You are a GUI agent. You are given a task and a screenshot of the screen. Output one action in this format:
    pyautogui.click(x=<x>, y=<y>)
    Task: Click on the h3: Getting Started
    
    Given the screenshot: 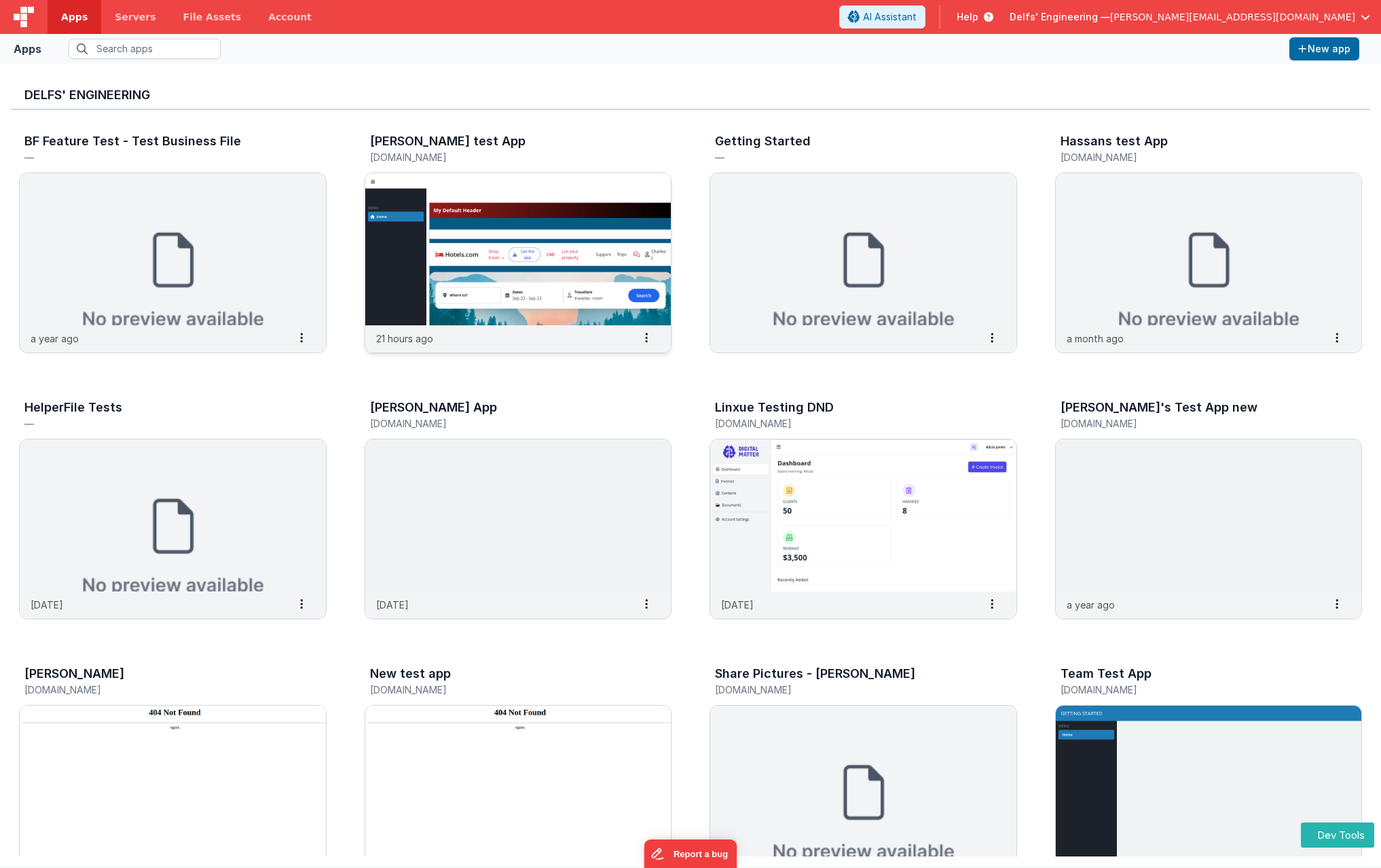 What is the action you would take?
    pyautogui.click(x=762, y=141)
    